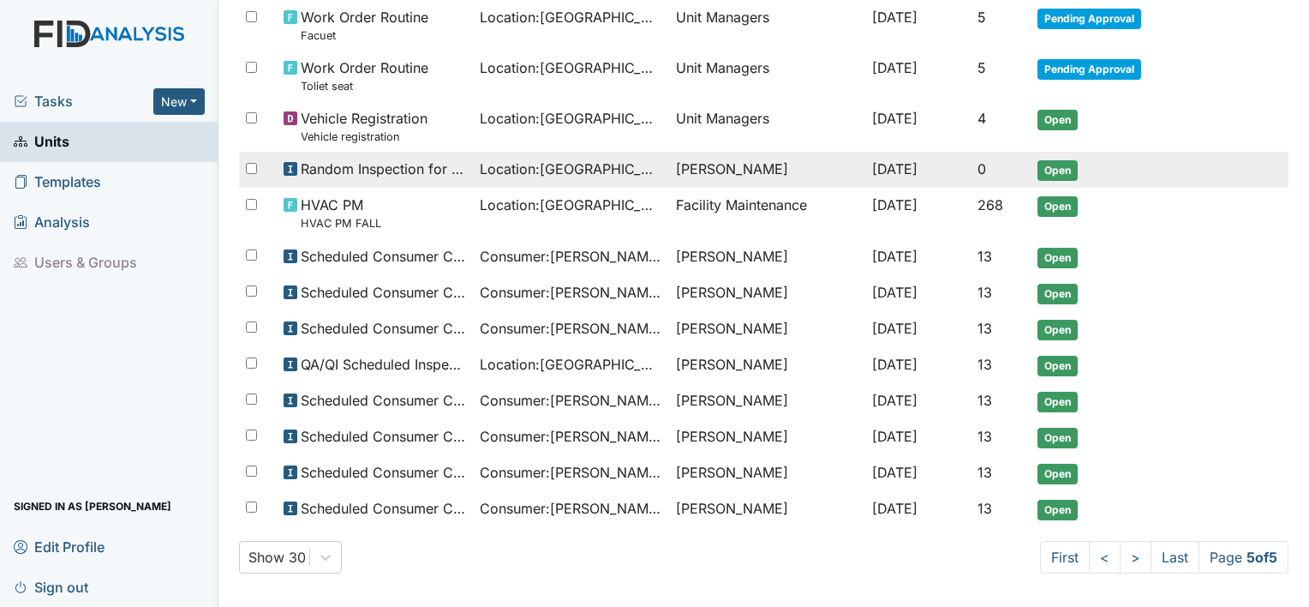 Image resolution: width=1309 pixels, height=607 pixels. I want to click on small: Toliet seat, so click(364, 86).